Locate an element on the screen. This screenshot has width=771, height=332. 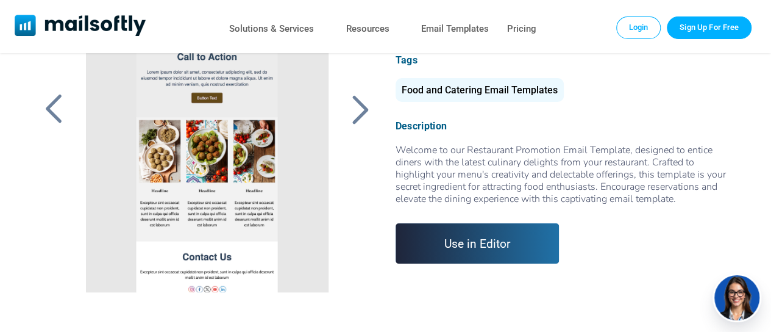
div: Tags is located at coordinates (564, 60).